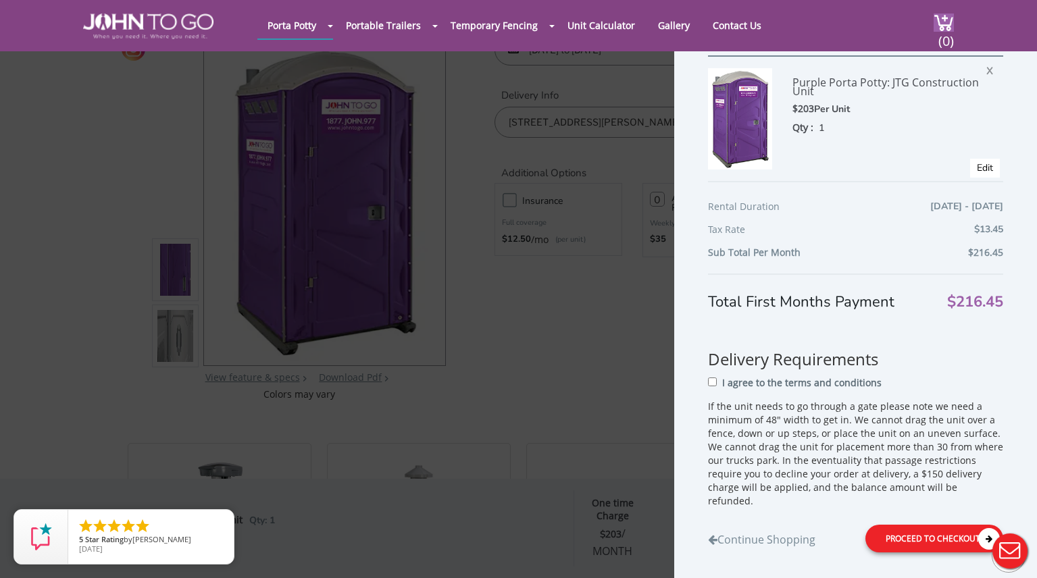  What do you see at coordinates (974, 302) in the screenshot?
I see `span: $216.45` at bounding box center [974, 302].